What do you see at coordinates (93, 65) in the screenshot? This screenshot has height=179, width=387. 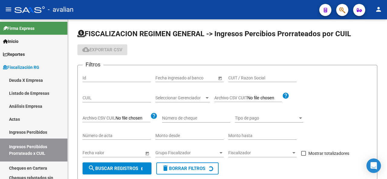 I see `h3: Filtros` at bounding box center [93, 65].